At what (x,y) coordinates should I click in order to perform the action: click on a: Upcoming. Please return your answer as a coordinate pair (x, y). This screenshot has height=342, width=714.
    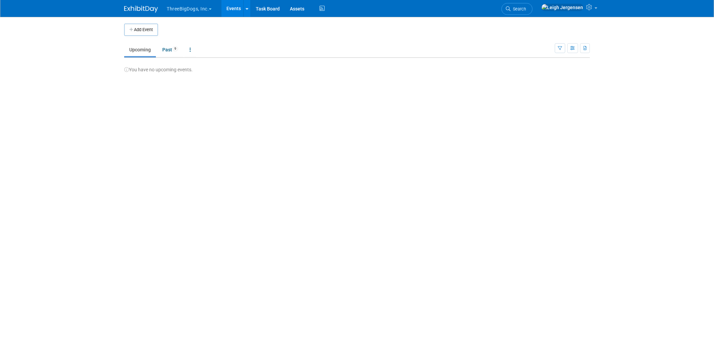
    Looking at the image, I should click on (140, 50).